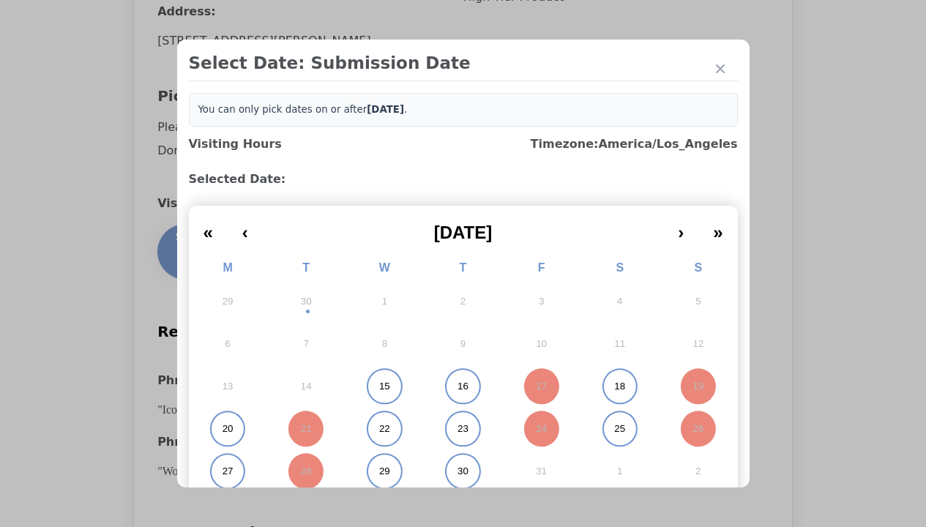 Image resolution: width=926 pixels, height=527 pixels. I want to click on button: October 31, 2025, so click(541, 471).